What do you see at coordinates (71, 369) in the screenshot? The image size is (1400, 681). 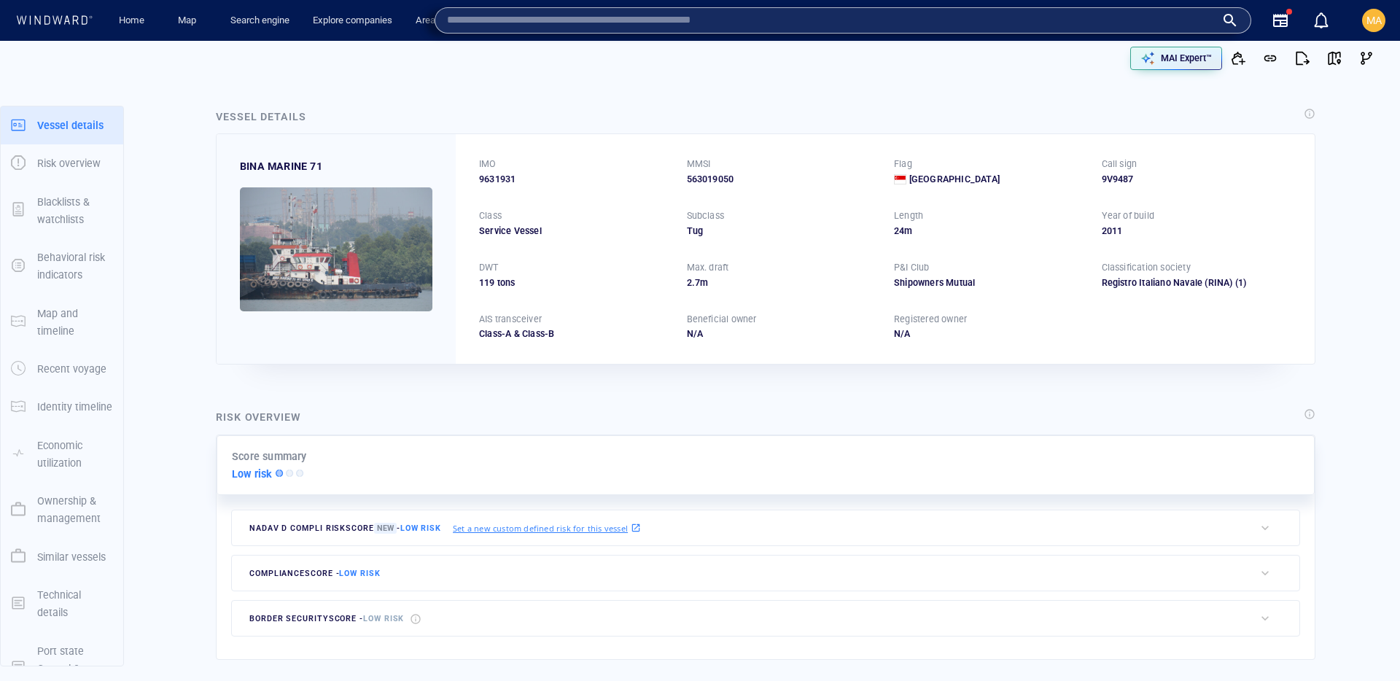 I see `p: Recent voyage` at bounding box center [71, 369].